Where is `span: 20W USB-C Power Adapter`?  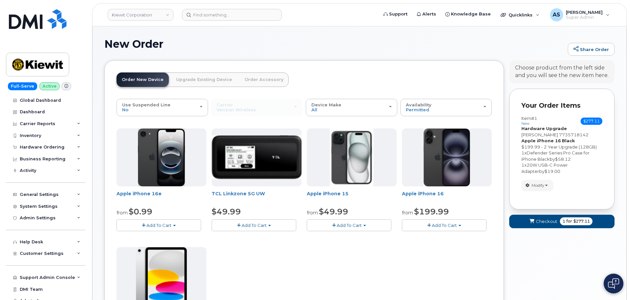 span: 20W USB-C Power Adapter is located at coordinates (545, 168).